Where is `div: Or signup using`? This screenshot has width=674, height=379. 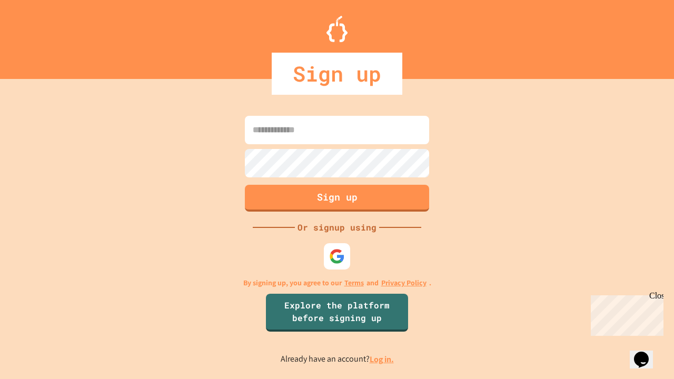
div: Or signup using is located at coordinates (337, 228).